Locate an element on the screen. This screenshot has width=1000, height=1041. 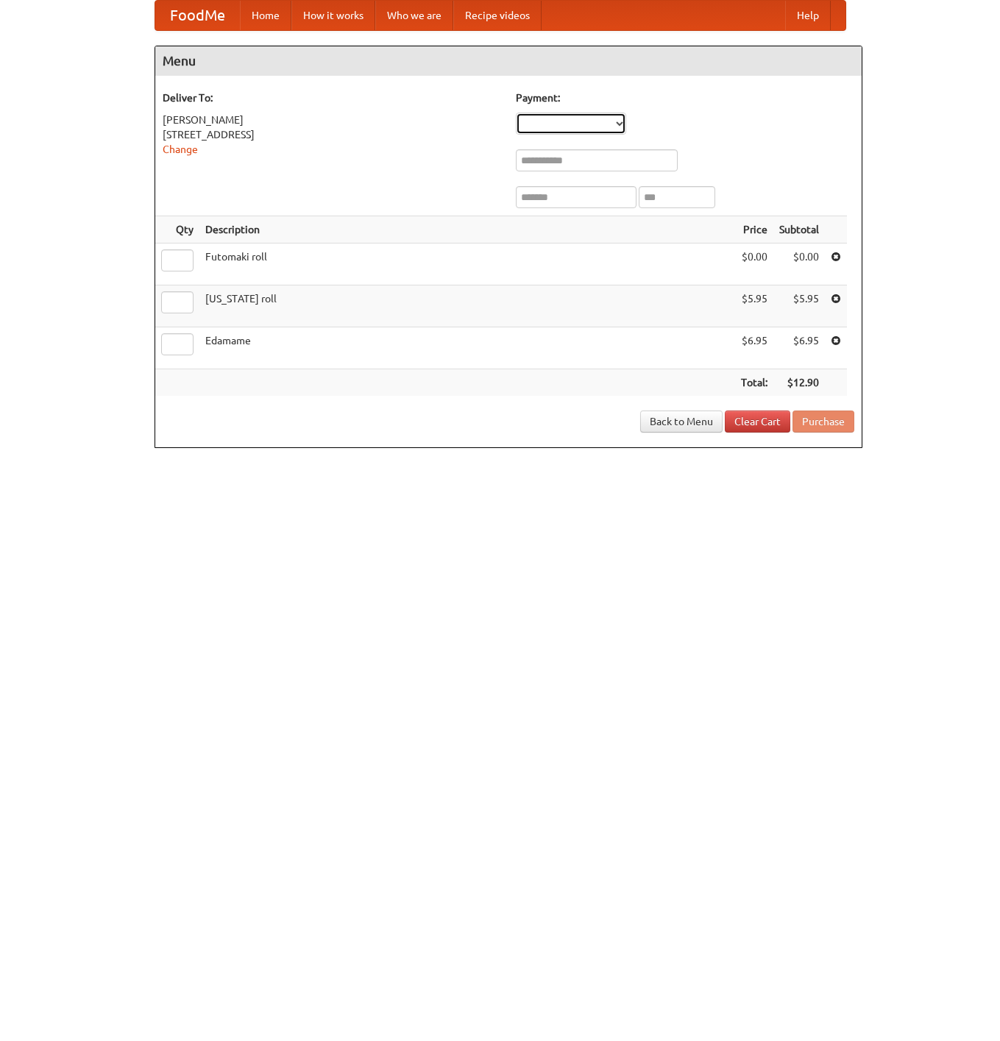
h5: Payment: is located at coordinates (685, 98).